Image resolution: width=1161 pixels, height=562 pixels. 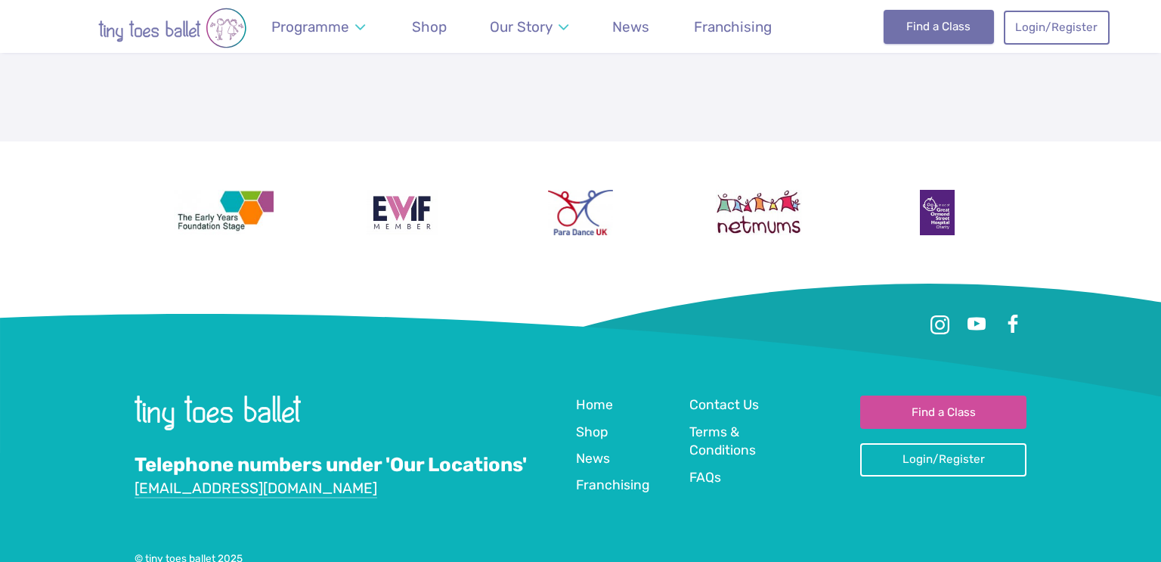 I want to click on img: The Early Years Foundation Stage, so click(x=224, y=212).